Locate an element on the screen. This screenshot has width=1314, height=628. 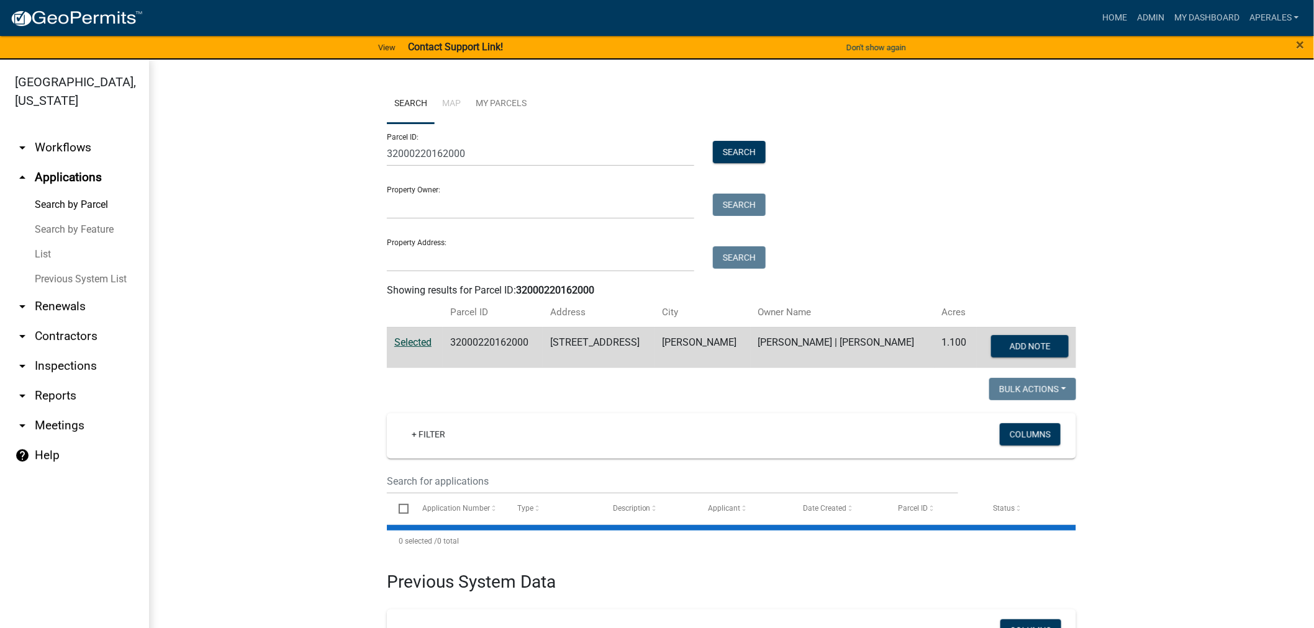
datatable-header-cell: Application Number is located at coordinates (458, 509).